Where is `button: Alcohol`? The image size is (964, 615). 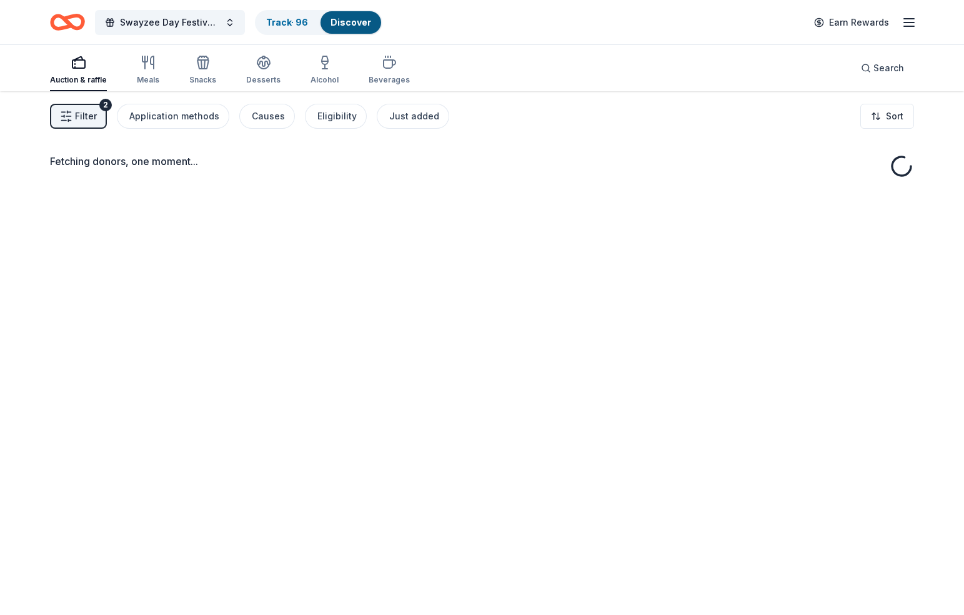
button: Alcohol is located at coordinates (324, 71).